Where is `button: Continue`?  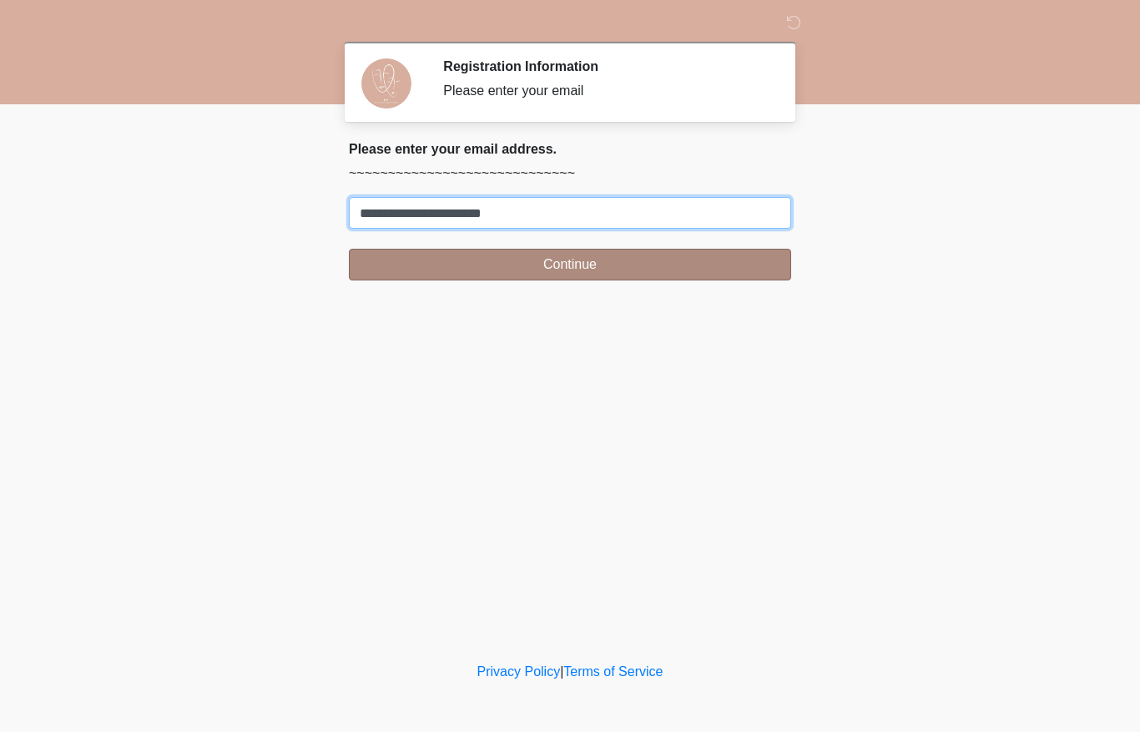
button: Continue is located at coordinates (570, 265).